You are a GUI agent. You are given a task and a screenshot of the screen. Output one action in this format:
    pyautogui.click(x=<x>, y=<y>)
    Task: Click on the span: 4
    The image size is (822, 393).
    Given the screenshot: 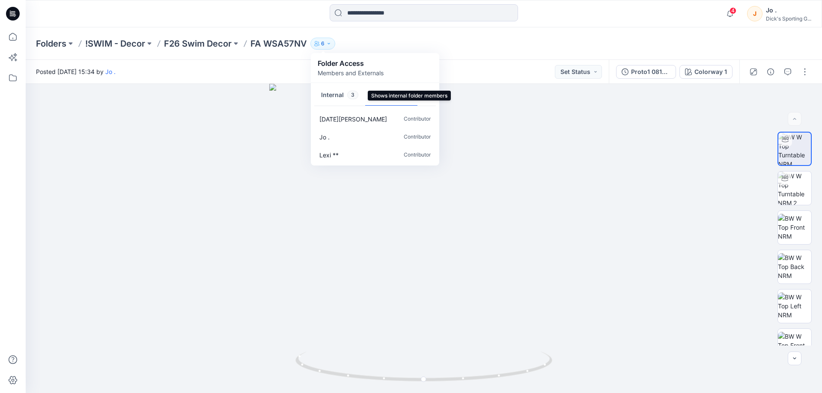 What is the action you would take?
    pyautogui.click(x=733, y=11)
    